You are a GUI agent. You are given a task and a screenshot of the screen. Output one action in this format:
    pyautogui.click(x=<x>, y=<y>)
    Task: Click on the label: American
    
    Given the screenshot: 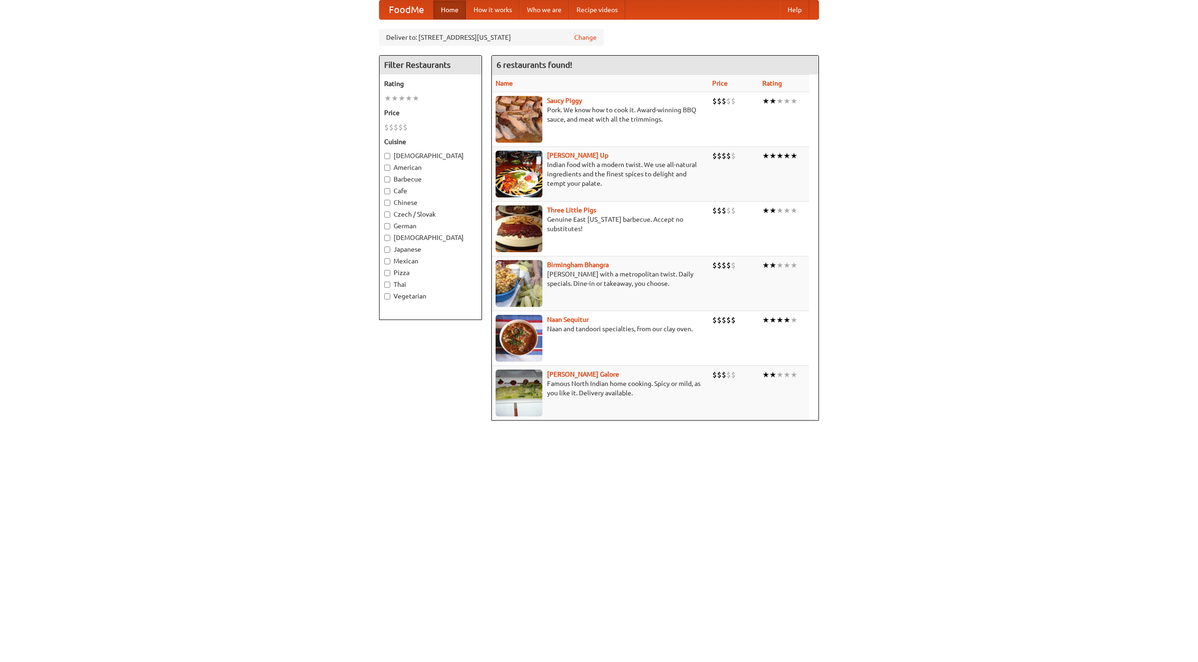 What is the action you would take?
    pyautogui.click(x=431, y=168)
    